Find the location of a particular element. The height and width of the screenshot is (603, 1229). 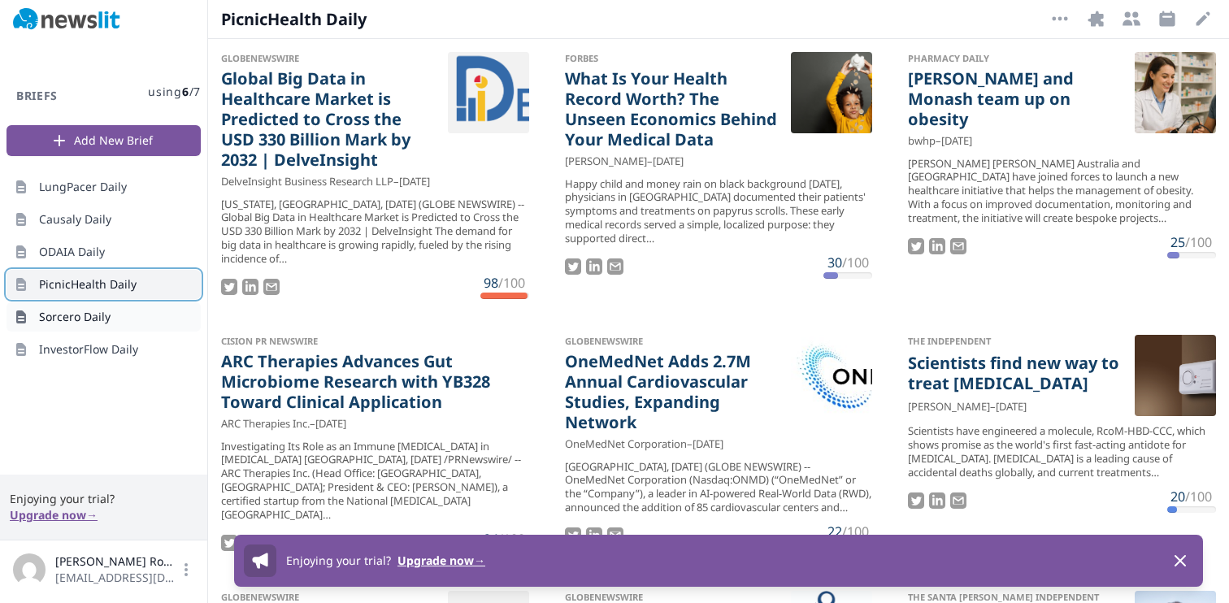

img: Newslit is located at coordinates (67, 20).